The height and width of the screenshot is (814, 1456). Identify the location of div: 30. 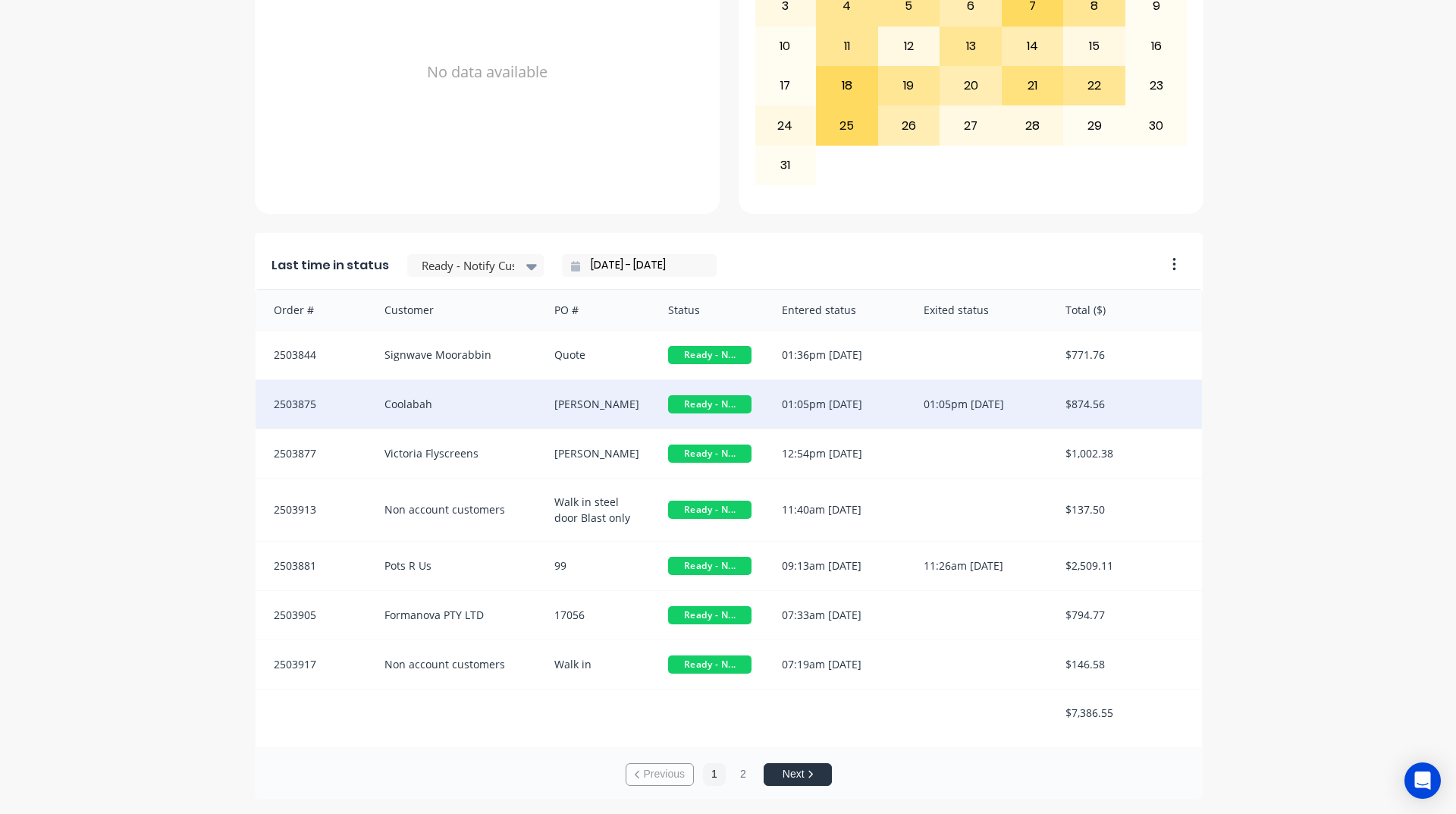
(1156, 125).